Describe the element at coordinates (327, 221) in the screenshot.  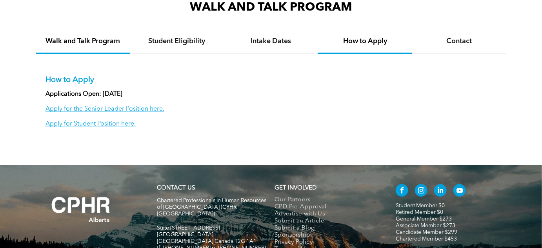
I see `a: Submit an Article` at that location.